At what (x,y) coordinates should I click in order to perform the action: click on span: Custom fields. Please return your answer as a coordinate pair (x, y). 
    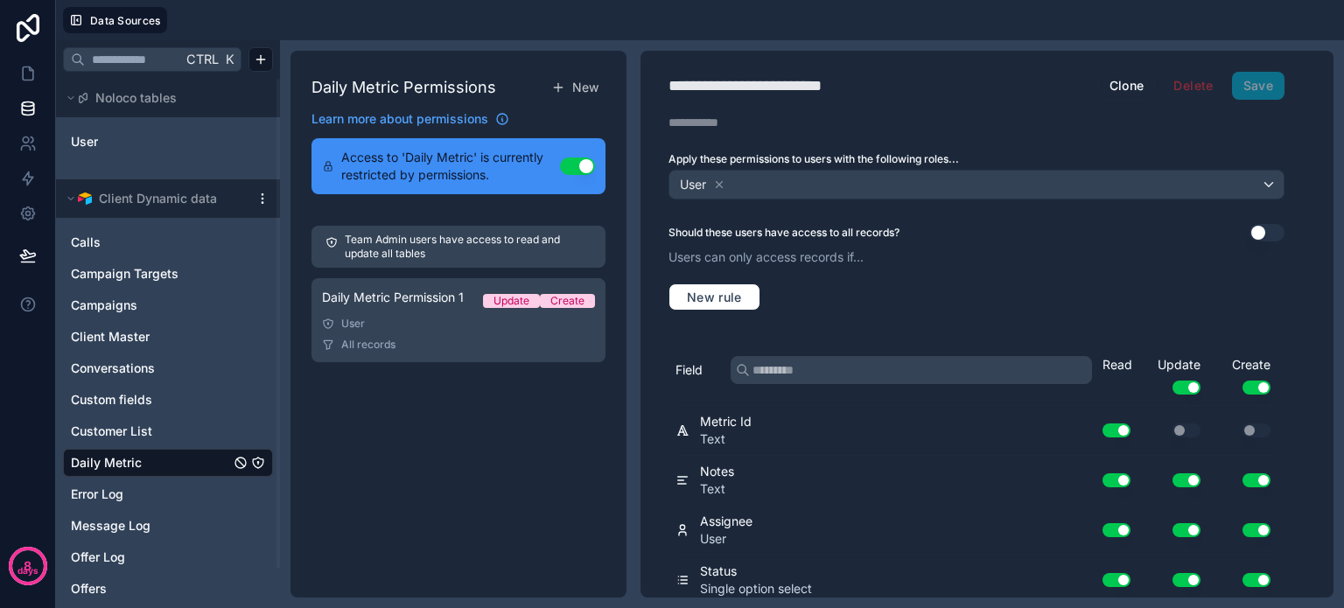
    Looking at the image, I should click on (111, 400).